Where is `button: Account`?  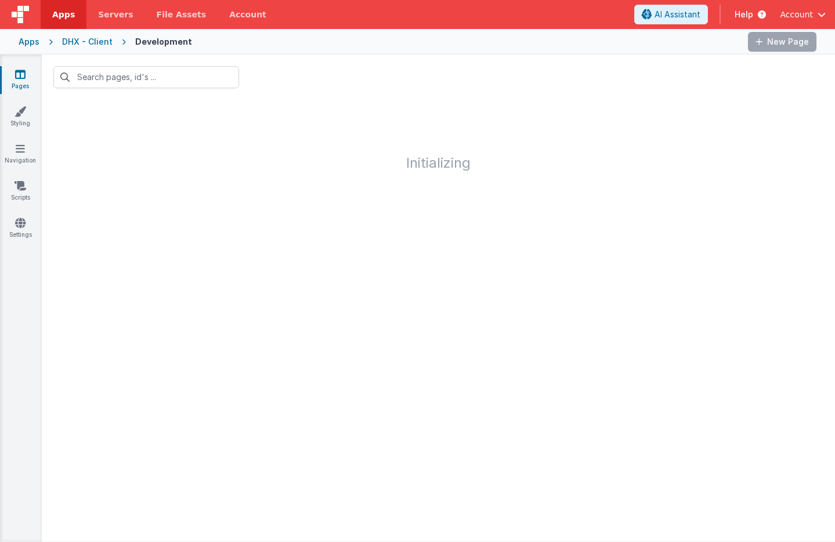
button: Account is located at coordinates (803, 15).